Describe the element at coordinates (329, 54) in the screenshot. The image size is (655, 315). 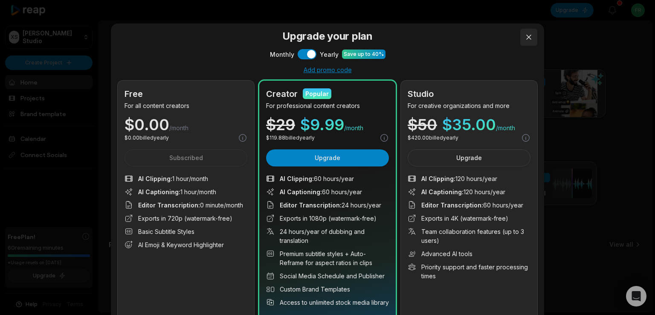
I see `span: Yearly` at that location.